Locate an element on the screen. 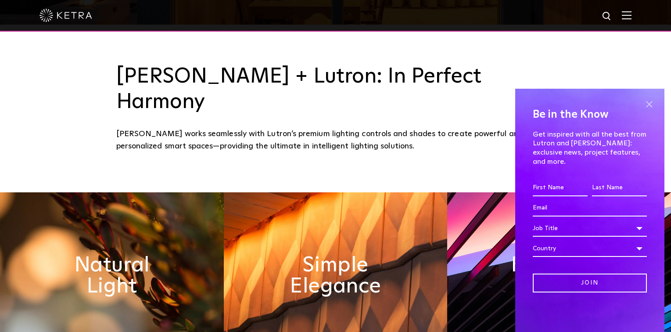 This screenshot has height=332, width=671. h2: Simple Elegance is located at coordinates (335, 276).